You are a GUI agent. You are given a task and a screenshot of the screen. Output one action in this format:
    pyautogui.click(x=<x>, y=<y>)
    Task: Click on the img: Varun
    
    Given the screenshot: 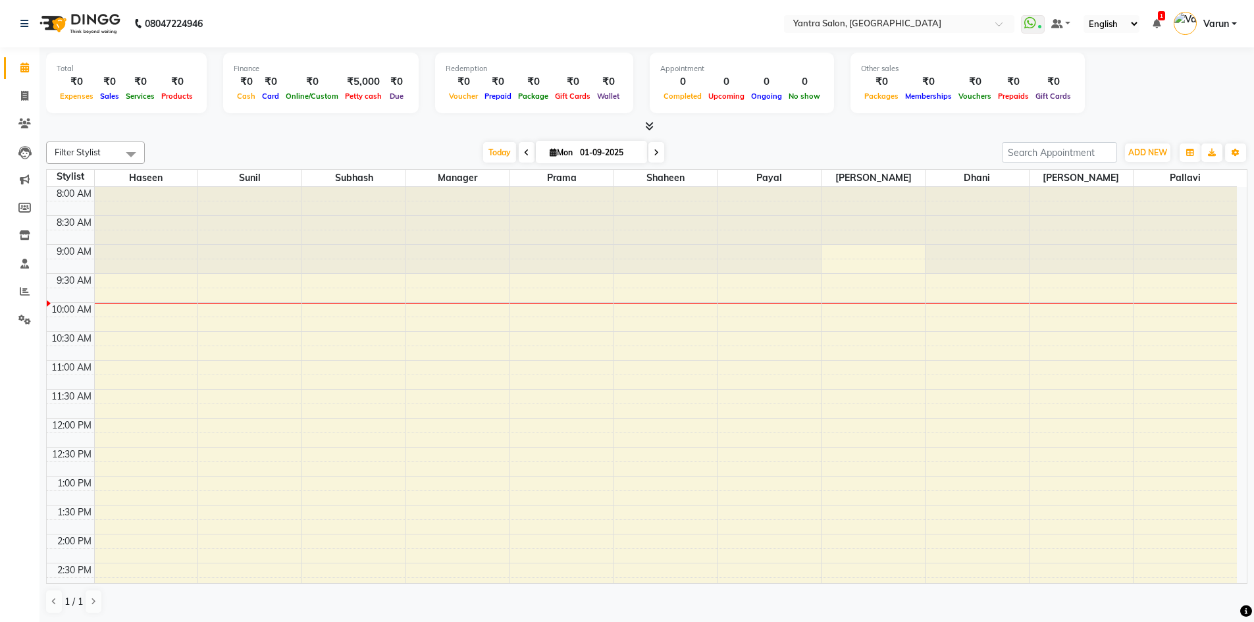 What is the action you would take?
    pyautogui.click(x=1185, y=23)
    